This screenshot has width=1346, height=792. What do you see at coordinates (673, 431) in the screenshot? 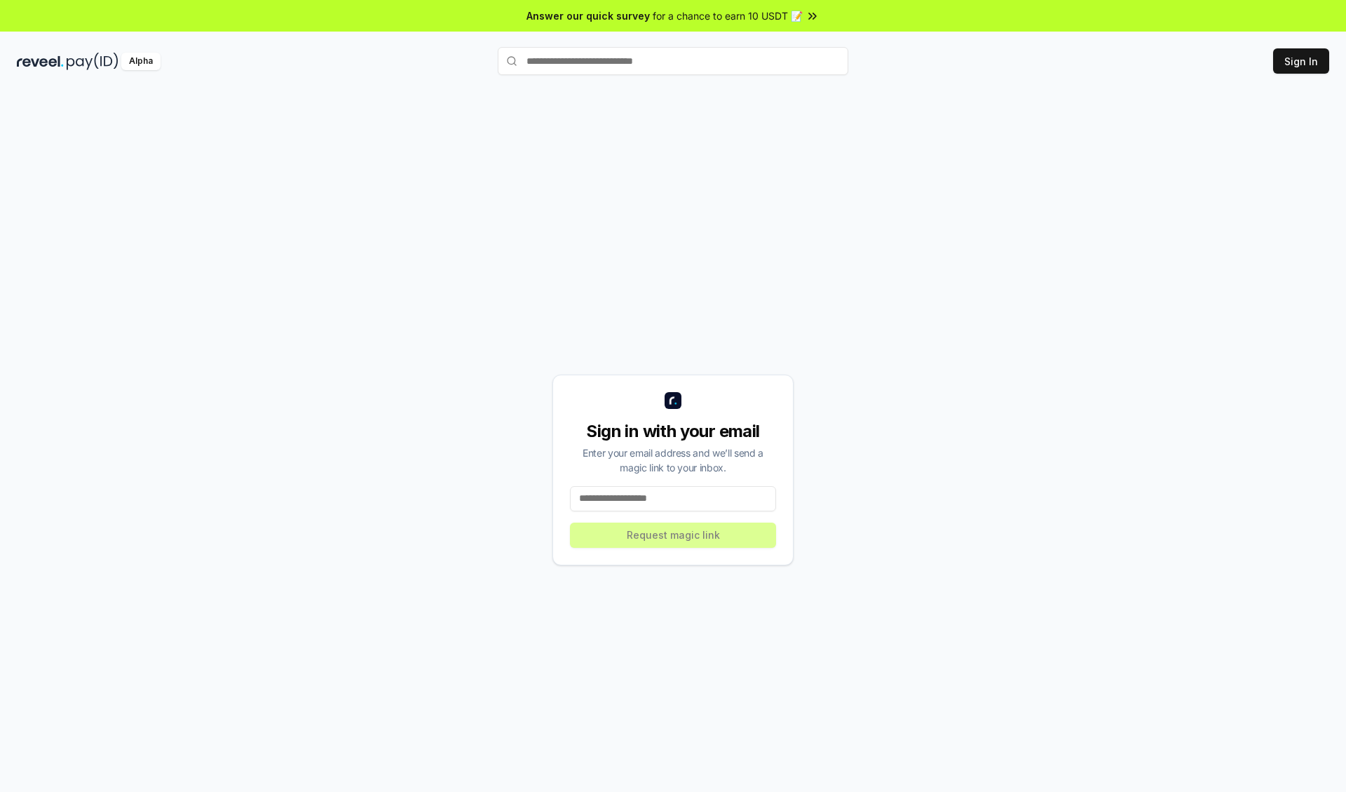
I see `div: Sign in with your email` at bounding box center [673, 431].